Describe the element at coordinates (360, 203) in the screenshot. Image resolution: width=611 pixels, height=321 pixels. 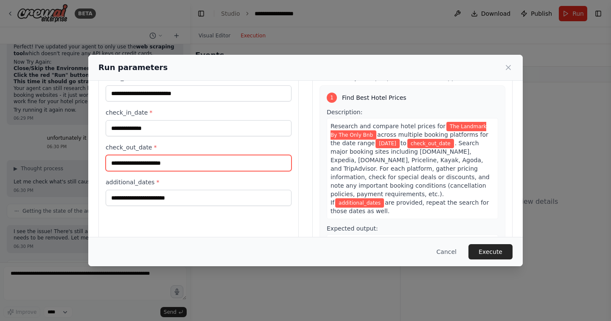
I see `span: Variable: additional_dates` at that location.